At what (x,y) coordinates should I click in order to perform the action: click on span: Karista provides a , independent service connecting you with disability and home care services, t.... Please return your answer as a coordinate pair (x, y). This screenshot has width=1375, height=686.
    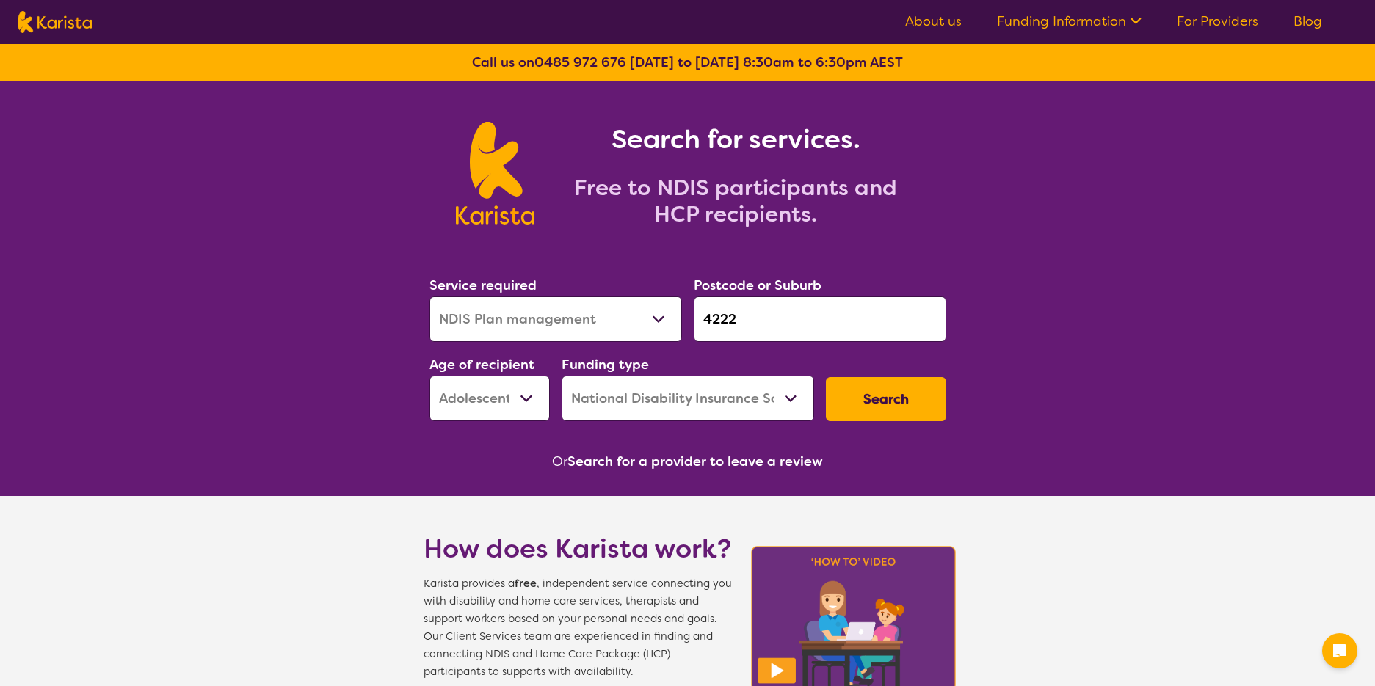
    Looking at the image, I should click on (578, 628).